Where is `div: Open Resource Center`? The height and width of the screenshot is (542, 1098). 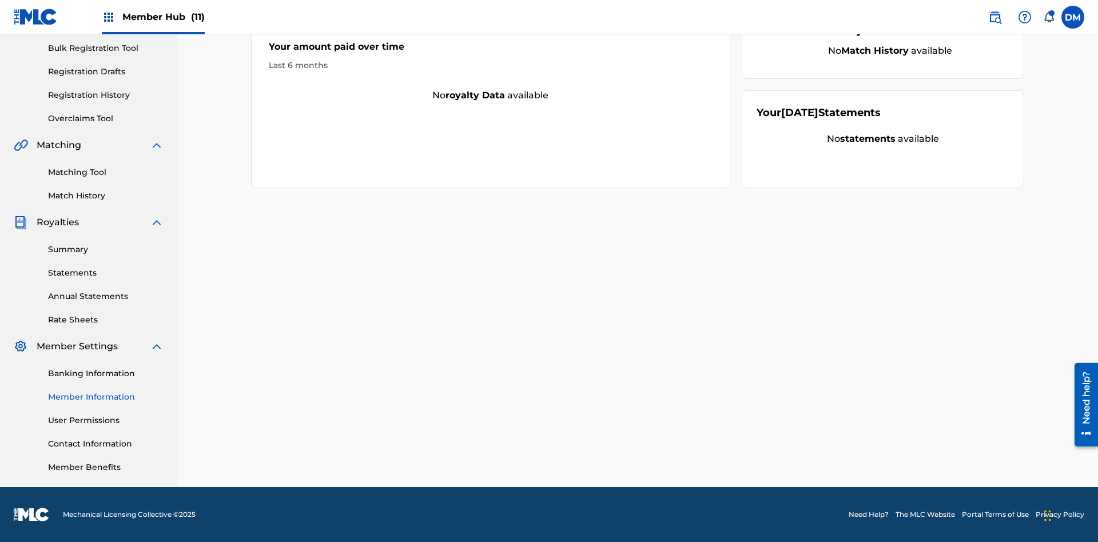
div: Open Resource Center is located at coordinates (20, 47).